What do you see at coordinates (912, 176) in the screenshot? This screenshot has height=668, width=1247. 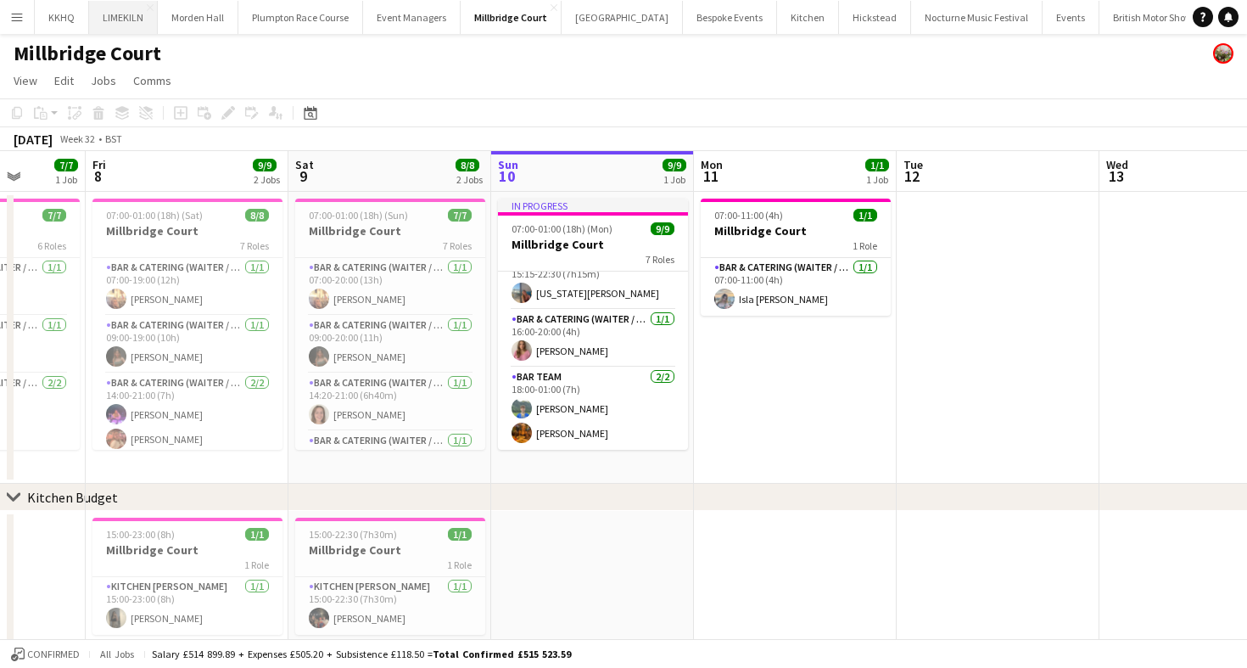 I see `span: 12` at bounding box center [912, 176].